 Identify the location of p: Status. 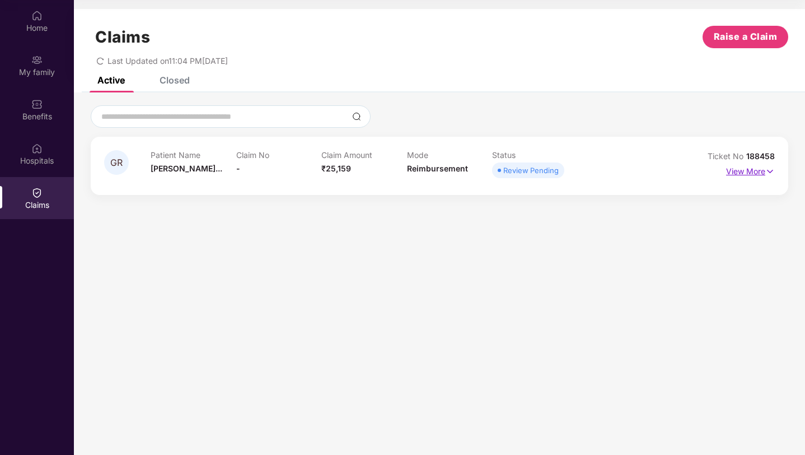
(535, 155).